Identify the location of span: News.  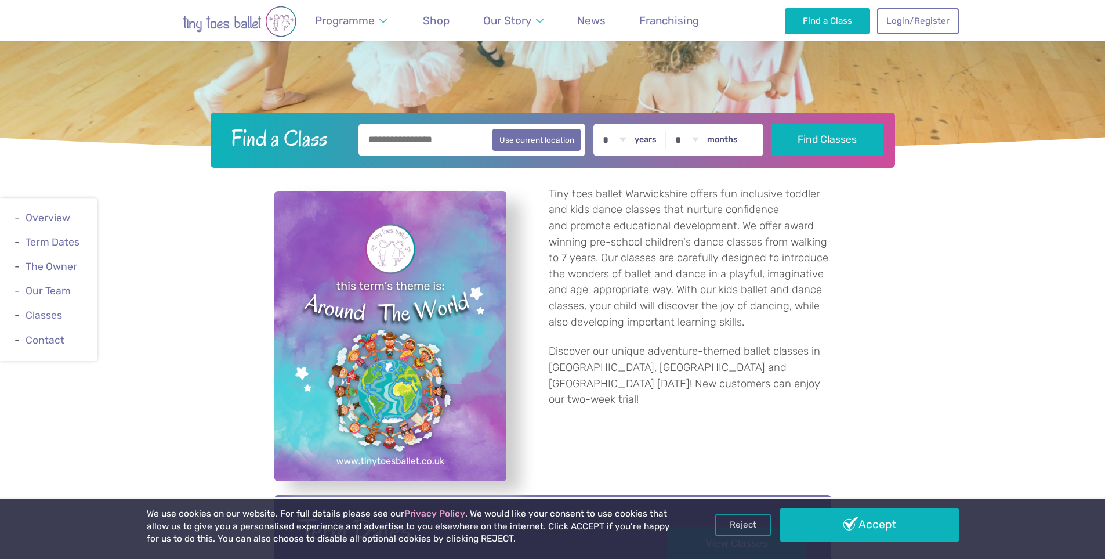
(591, 20).